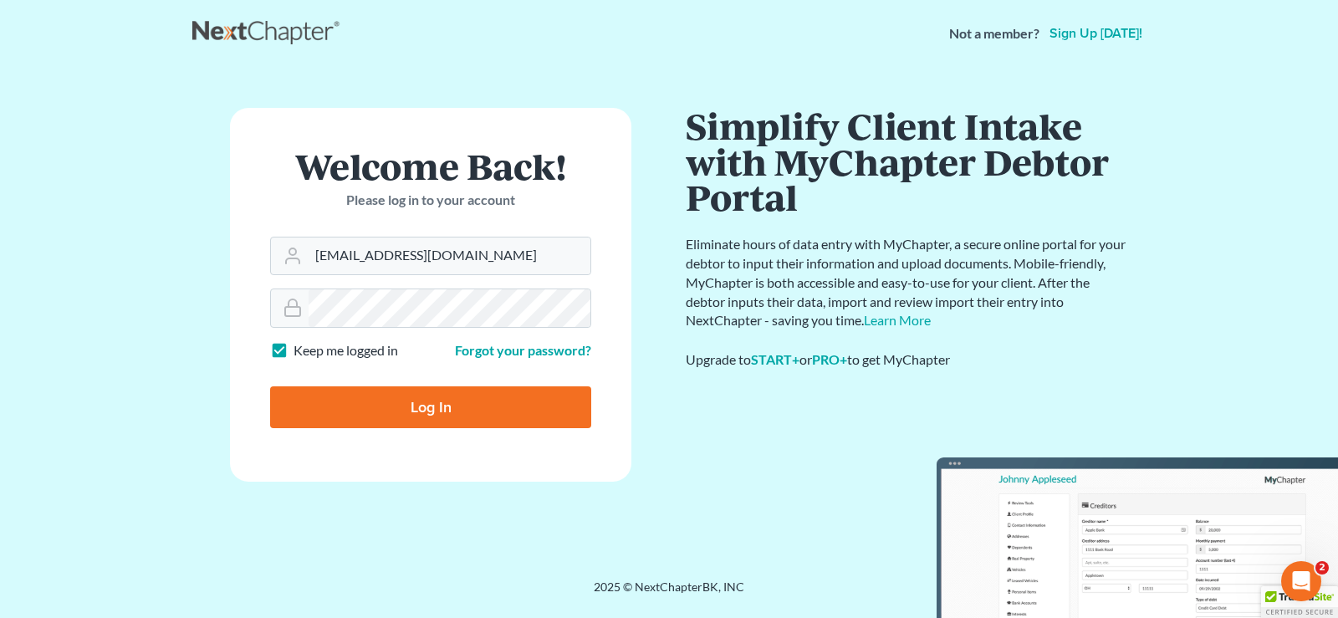 The height and width of the screenshot is (618, 1338). Describe the element at coordinates (775, 359) in the screenshot. I see `a: START+` at that location.